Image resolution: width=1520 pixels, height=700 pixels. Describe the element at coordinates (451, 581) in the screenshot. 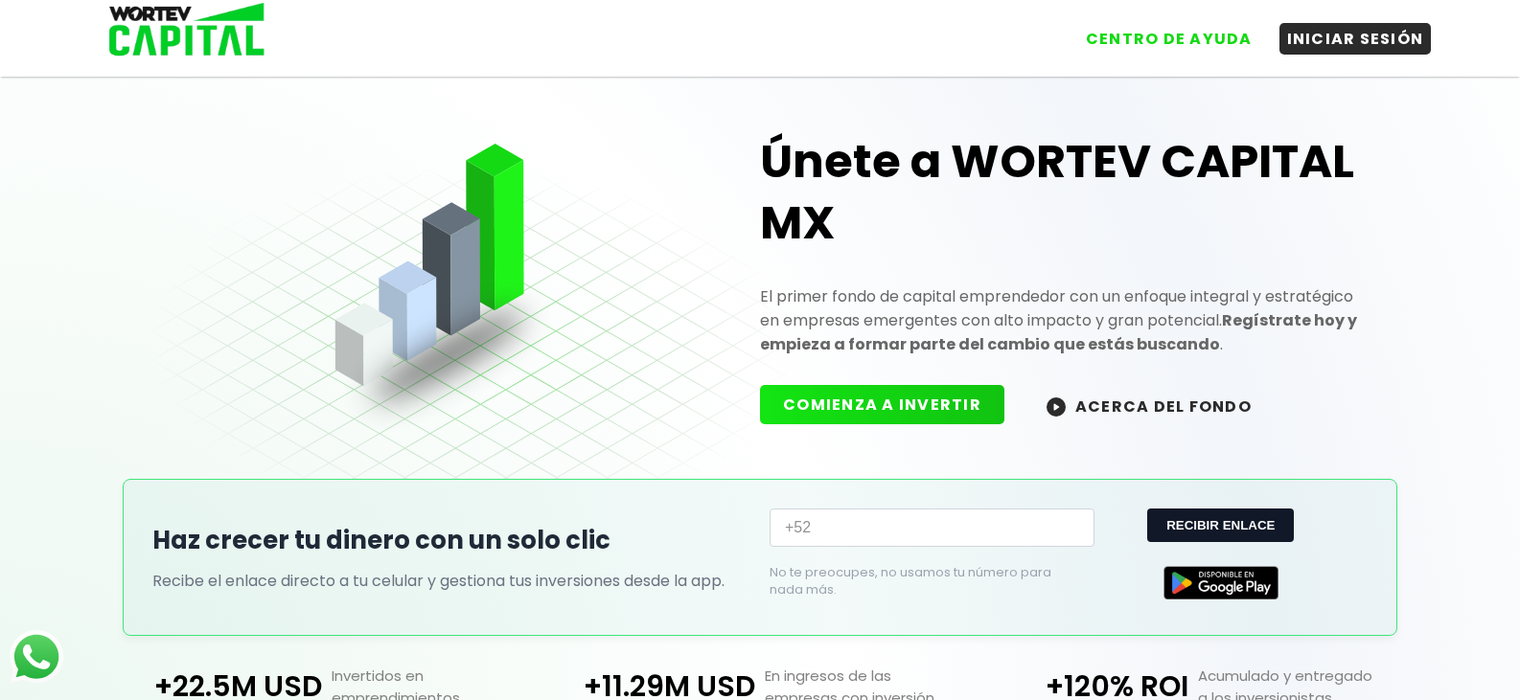

I see `p: Recibe el enlace directo a tu celular y gestiona tus inversiones desde la app.` at that location.